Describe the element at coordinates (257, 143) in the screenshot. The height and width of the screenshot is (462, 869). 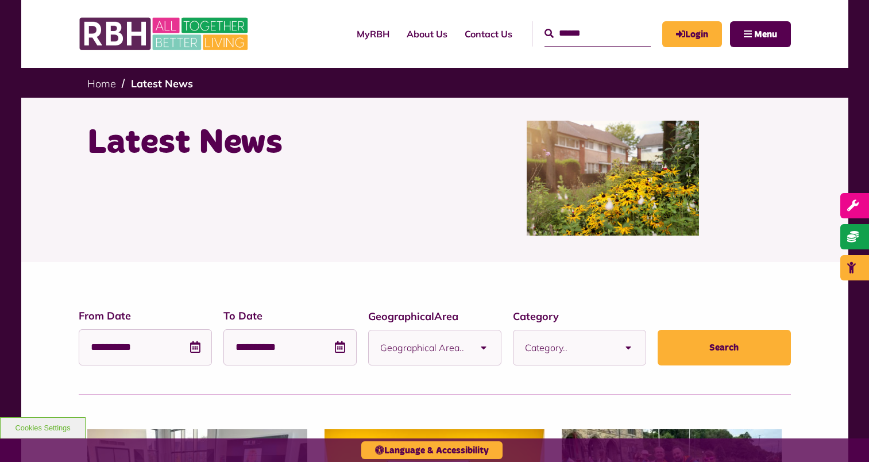
I see `h1: Latest News` at that location.